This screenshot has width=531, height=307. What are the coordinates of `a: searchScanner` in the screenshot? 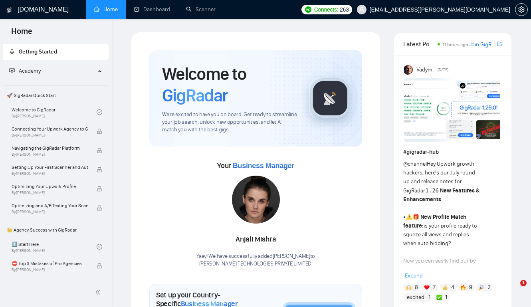 It's located at (201, 9).